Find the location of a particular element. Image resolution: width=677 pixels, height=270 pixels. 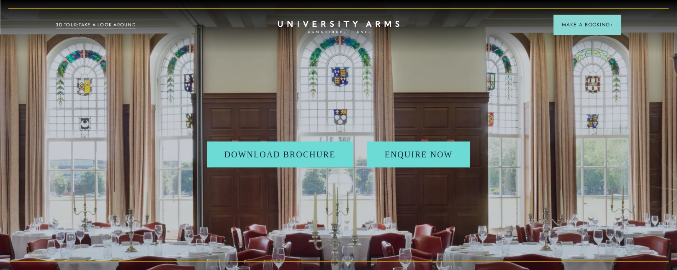

button: Make a BookingArrow icon is located at coordinates (587, 25).